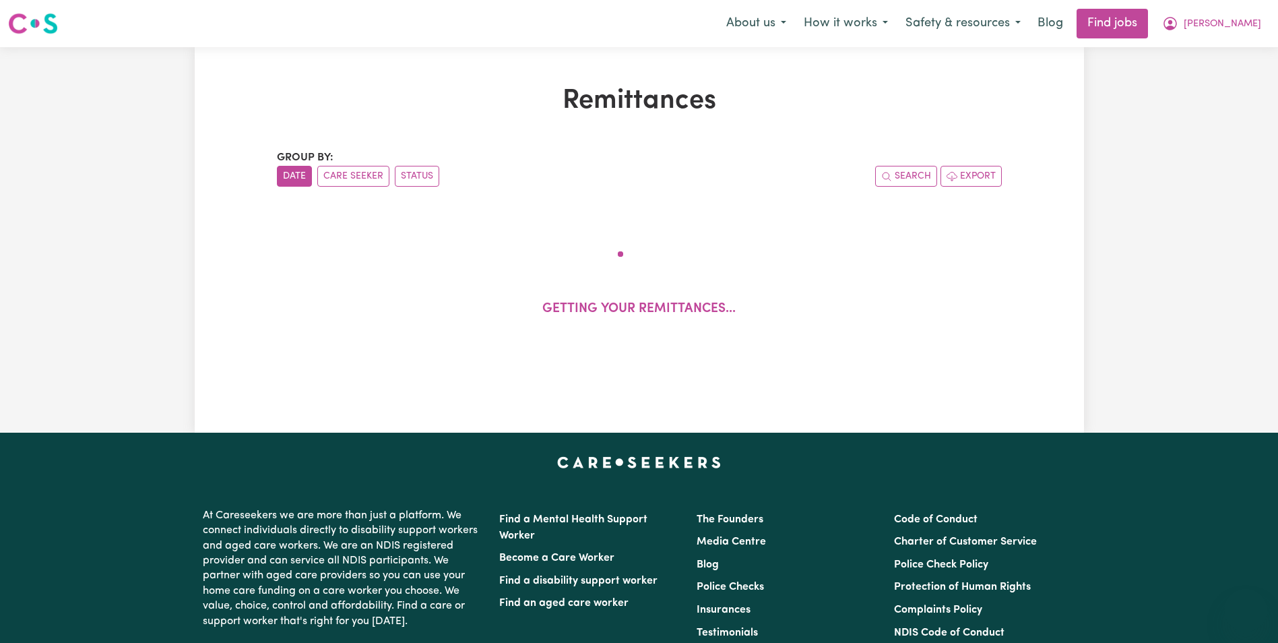 The height and width of the screenshot is (643, 1278). I want to click on h1: Remittances, so click(639, 101).